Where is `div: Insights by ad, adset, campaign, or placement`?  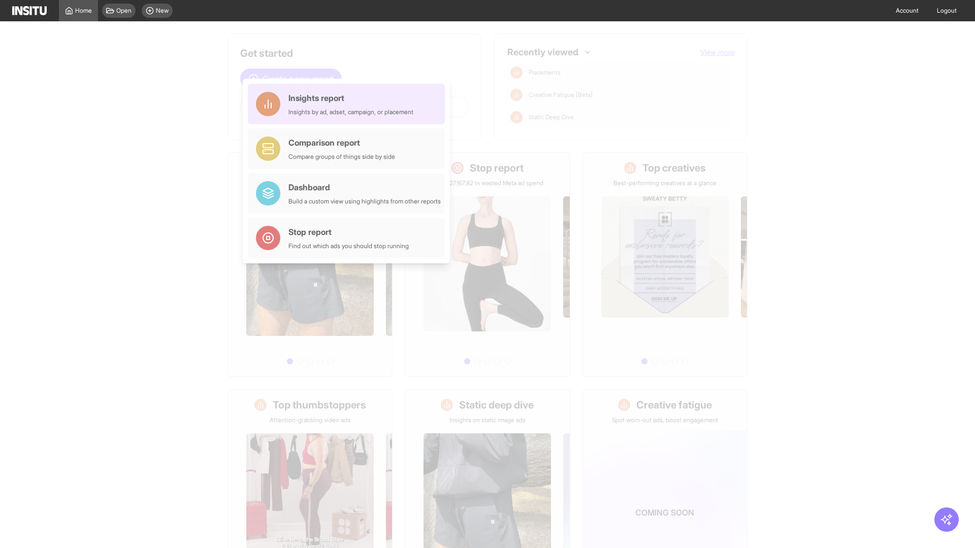 div: Insights by ad, adset, campaign, or placement is located at coordinates (351, 112).